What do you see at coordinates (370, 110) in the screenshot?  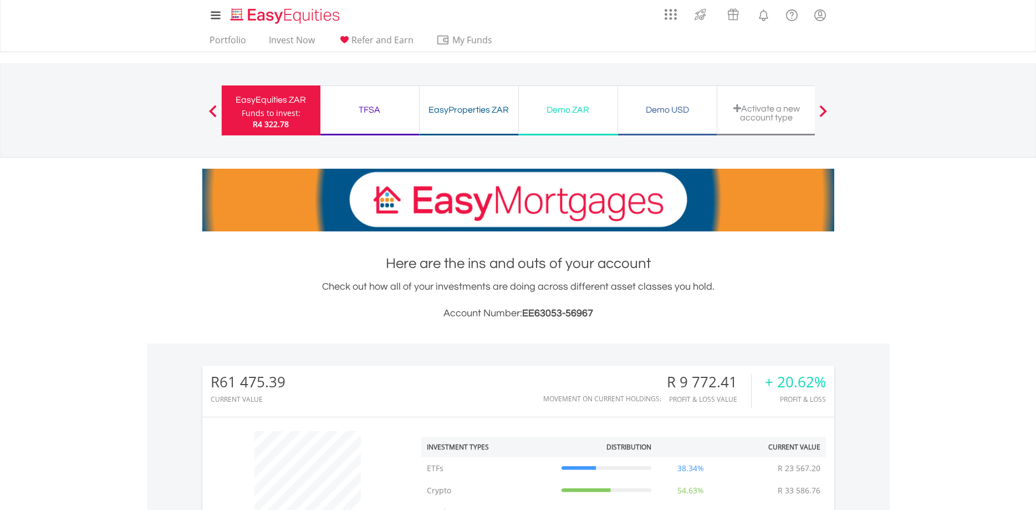 I see `div: TFSA` at bounding box center [370, 110].